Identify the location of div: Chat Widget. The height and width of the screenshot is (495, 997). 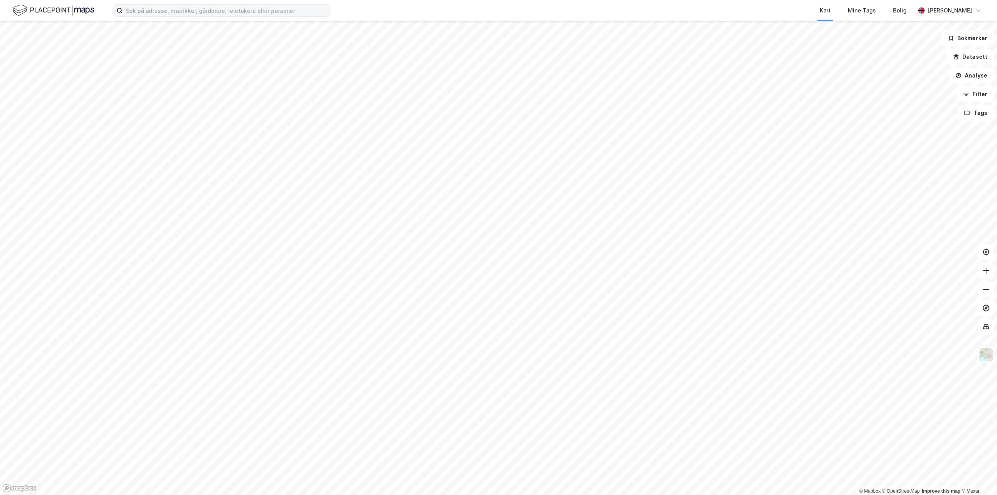
(977, 476).